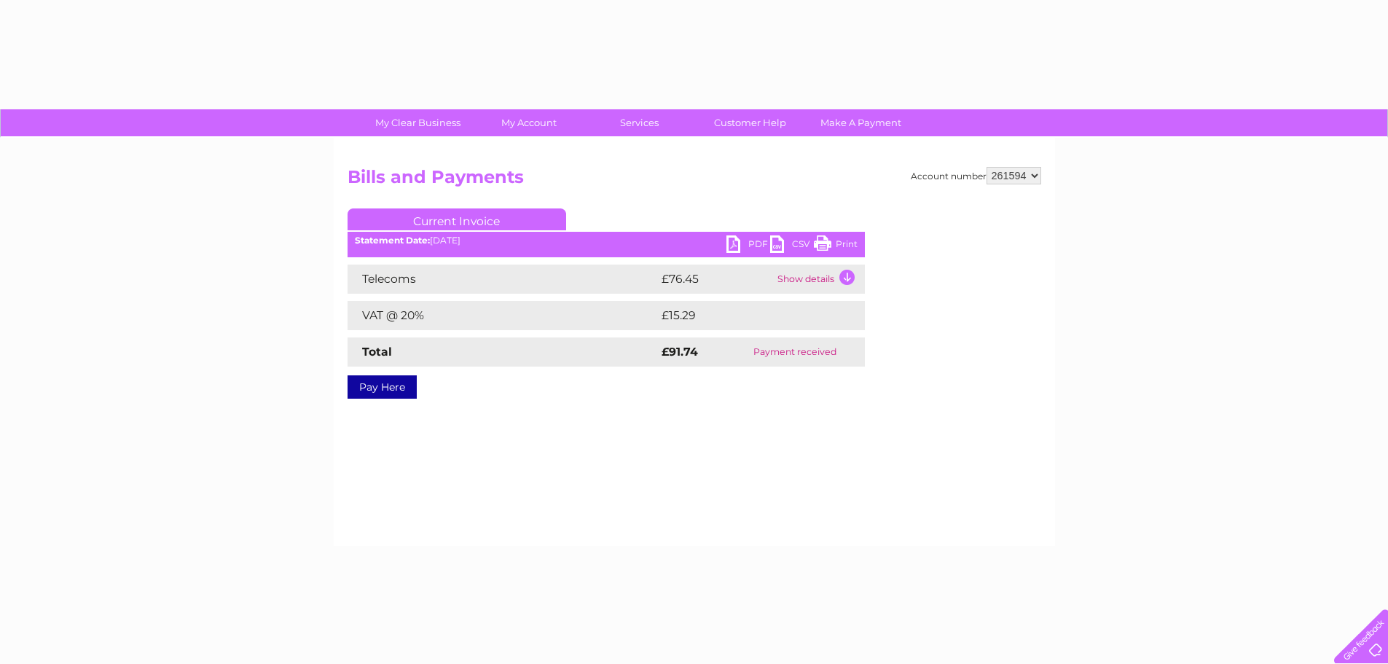  What do you see at coordinates (861, 122) in the screenshot?
I see `a: Make A Payment` at bounding box center [861, 122].